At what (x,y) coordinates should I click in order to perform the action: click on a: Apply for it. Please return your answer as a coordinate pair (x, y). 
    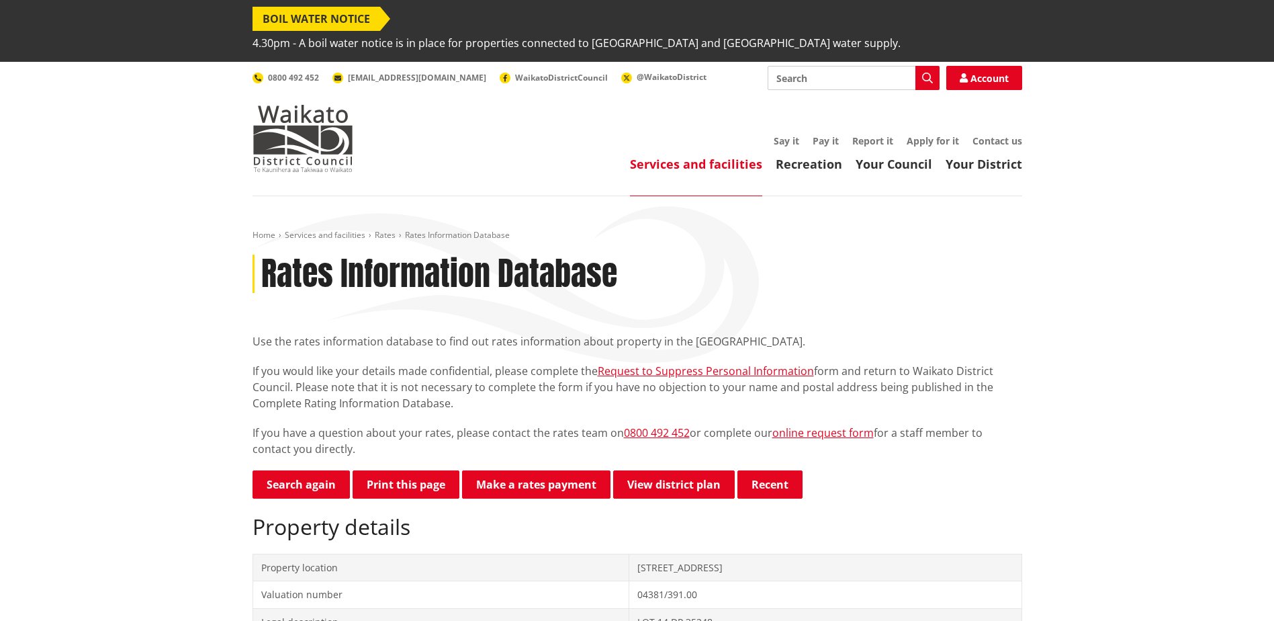
    Looking at the image, I should click on (933, 140).